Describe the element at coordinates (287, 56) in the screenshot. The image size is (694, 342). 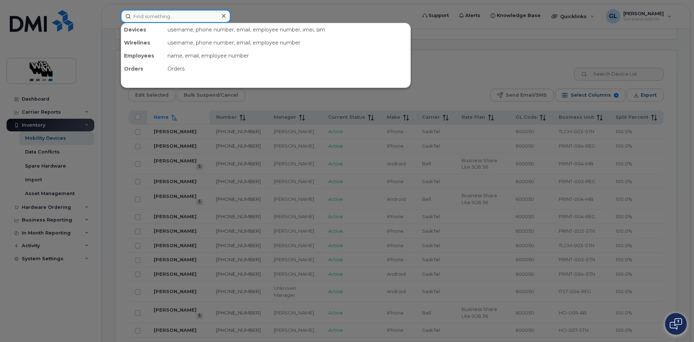
I see `div: name, email, employee number` at that location.